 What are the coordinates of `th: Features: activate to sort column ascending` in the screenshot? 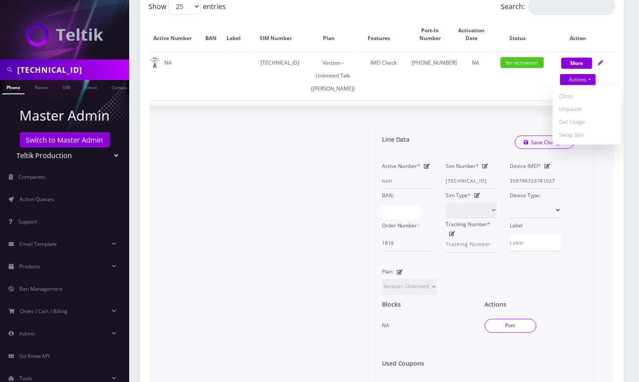 It's located at (383, 34).